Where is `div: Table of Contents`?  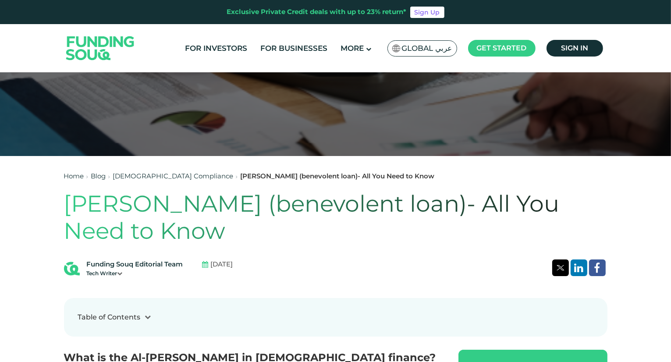 div: Table of Contents is located at coordinates (109, 318).